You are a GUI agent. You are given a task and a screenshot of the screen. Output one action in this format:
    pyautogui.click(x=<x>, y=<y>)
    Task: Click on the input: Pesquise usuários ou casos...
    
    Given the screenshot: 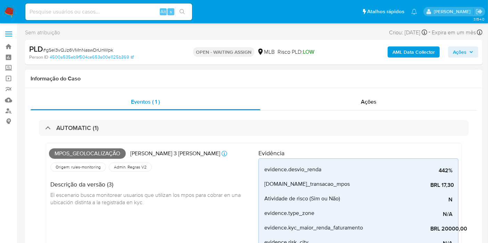 What is the action you would take?
    pyautogui.click(x=109, y=12)
    